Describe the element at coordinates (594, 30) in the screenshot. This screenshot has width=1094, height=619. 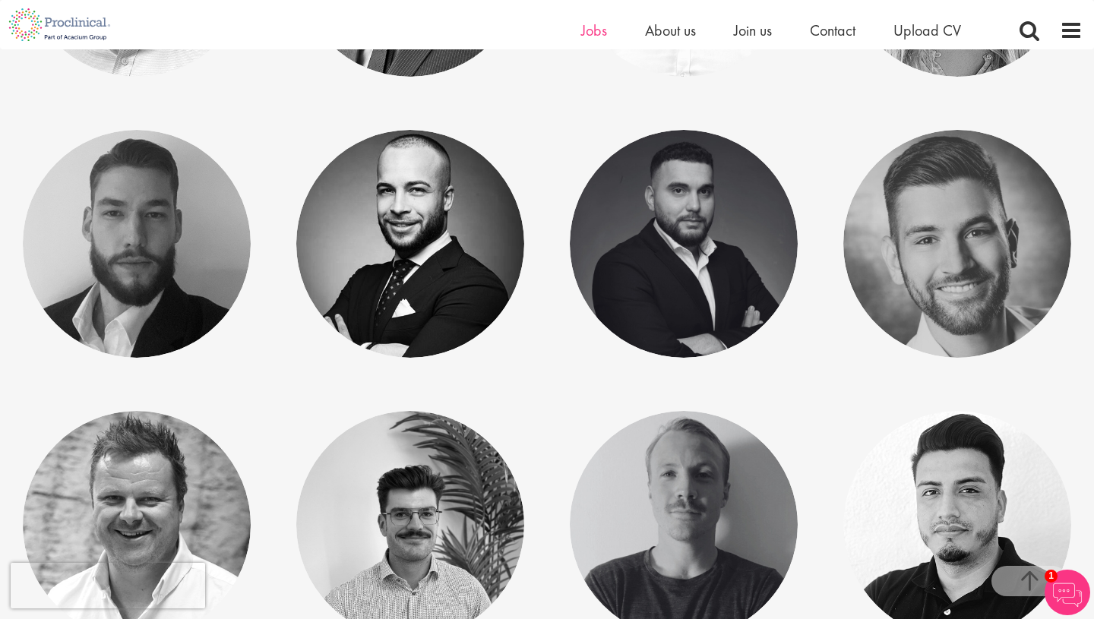
I see `span: Jobs` at that location.